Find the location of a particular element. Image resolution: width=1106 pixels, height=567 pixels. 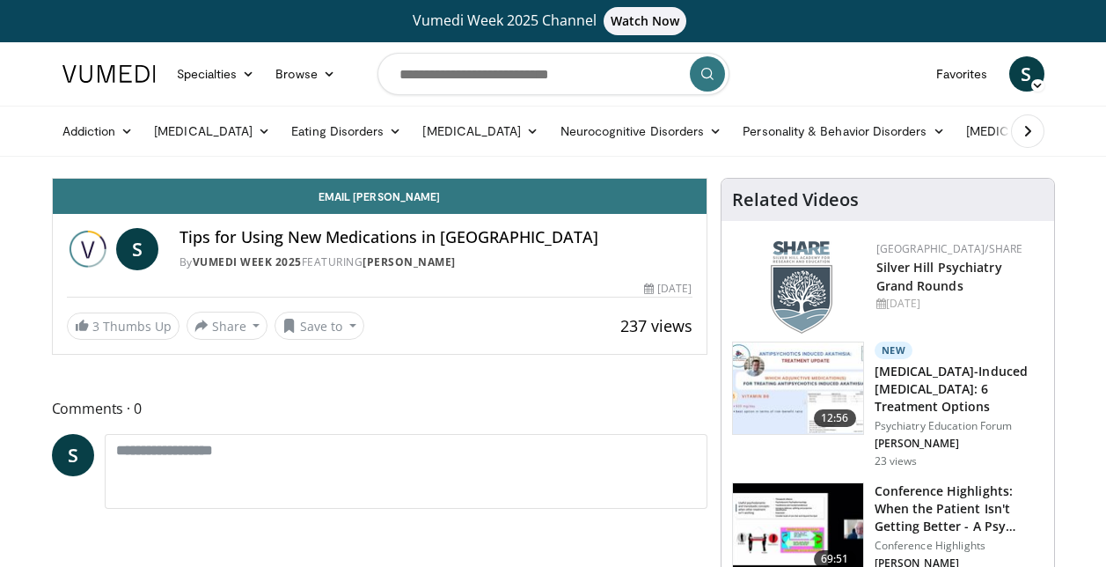

h4: Related Videos is located at coordinates (795, 200).